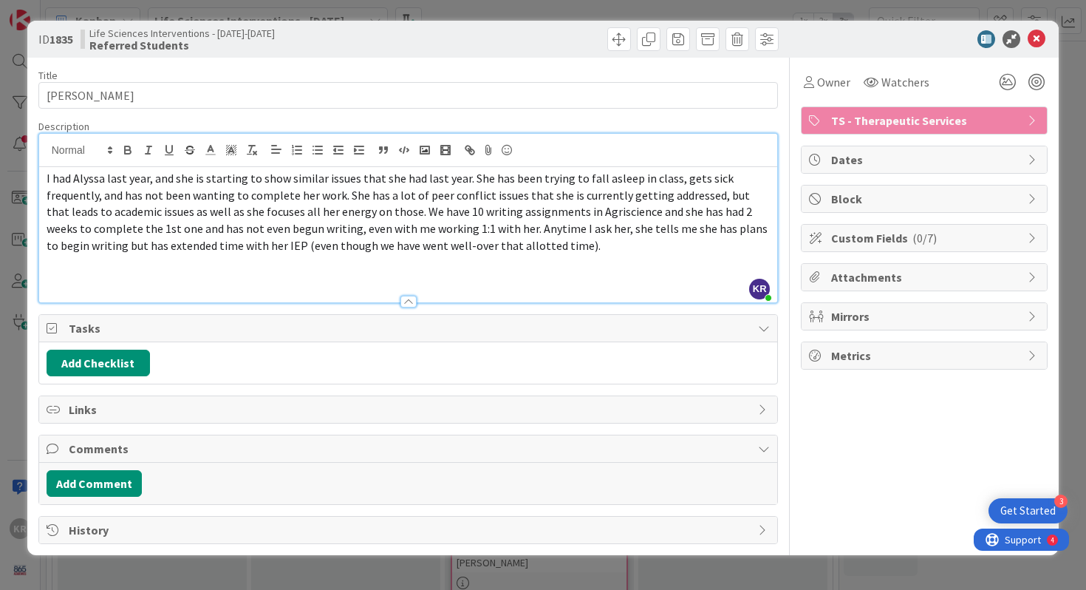 The height and width of the screenshot is (590, 1086). Describe the element at coordinates (926, 316) in the screenshot. I see `span: Mirrors` at that location.